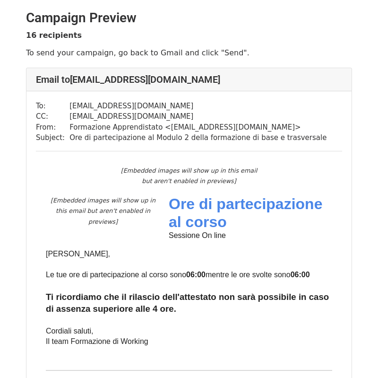 The width and height of the screenshot is (378, 378). Describe the element at coordinates (70, 331) in the screenshot. I see `span: Cordiali saluti,` at that location.